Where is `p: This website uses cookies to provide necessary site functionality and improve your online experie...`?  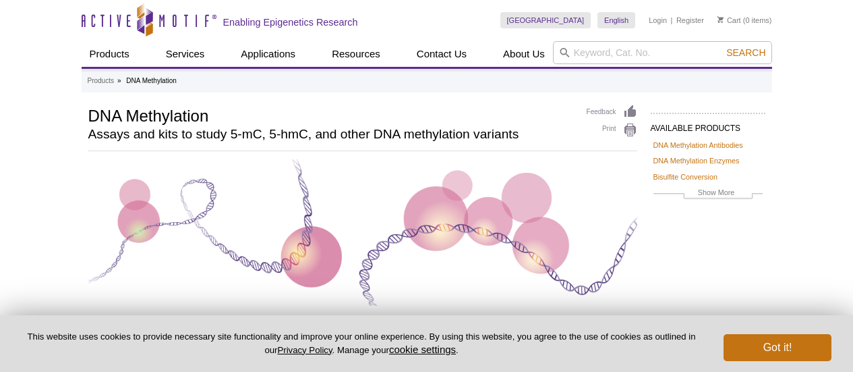
p: This website uses cookies to provide necessary site functionality and improve your online experie... is located at coordinates (362, 343).